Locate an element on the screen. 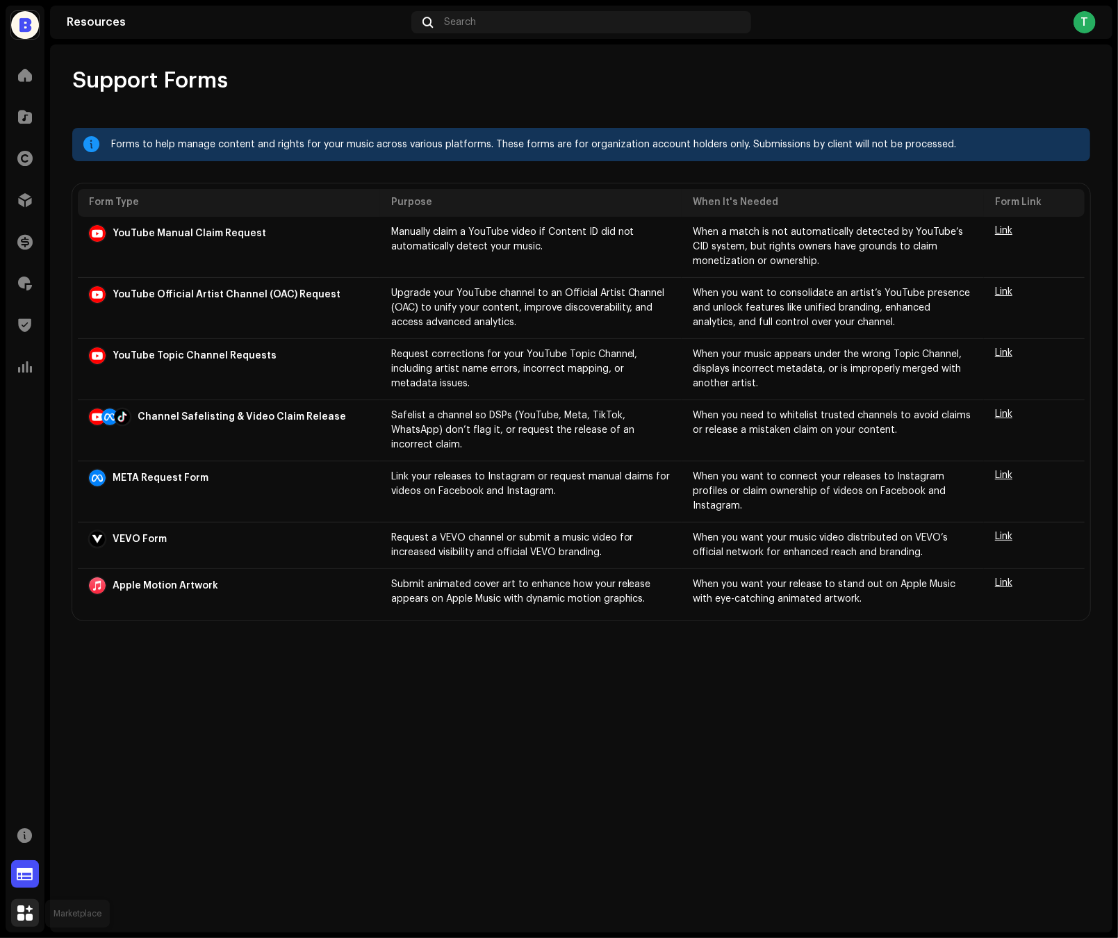  div: Resources is located at coordinates (236, 22).